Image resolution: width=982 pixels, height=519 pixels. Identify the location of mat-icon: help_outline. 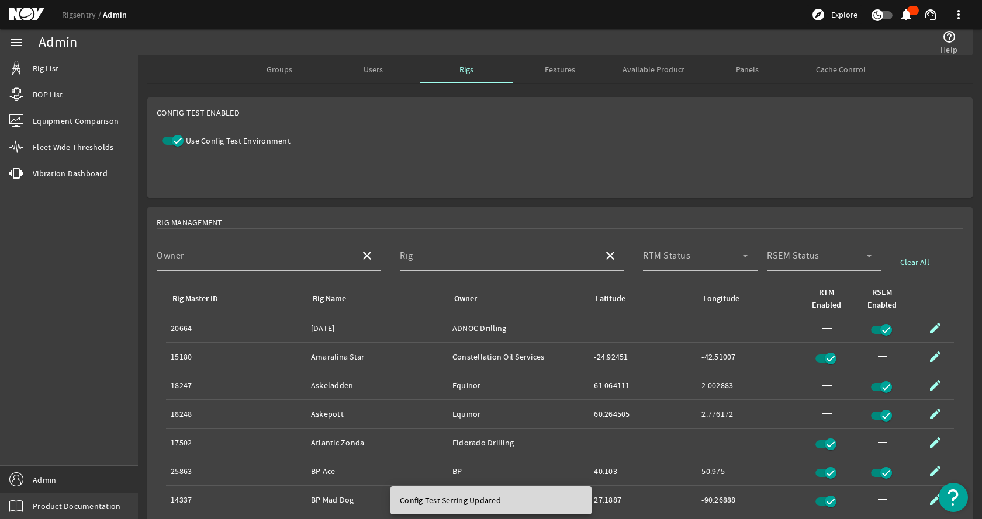
(949, 37).